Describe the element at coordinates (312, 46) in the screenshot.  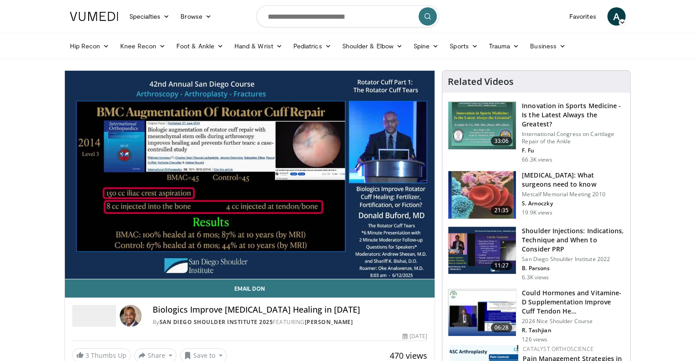
I see `a: Pediatrics` at that location.